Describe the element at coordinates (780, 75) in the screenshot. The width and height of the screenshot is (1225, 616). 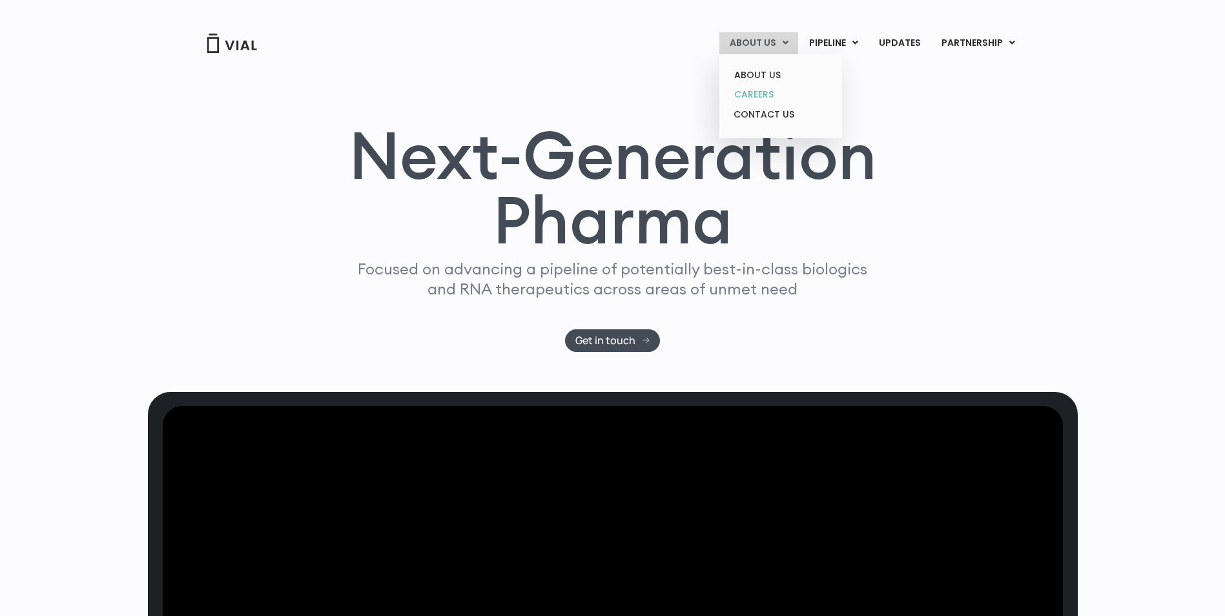
I see `a: ABOUT US` at that location.